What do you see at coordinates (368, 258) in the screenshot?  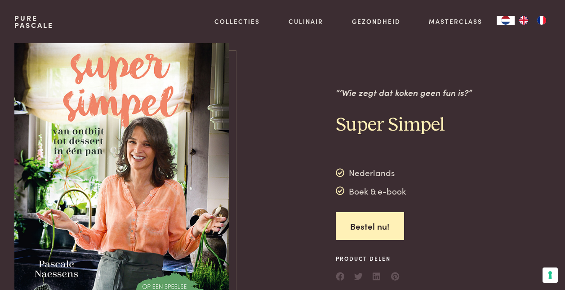 I see `span: Product delen` at bounding box center [368, 258].